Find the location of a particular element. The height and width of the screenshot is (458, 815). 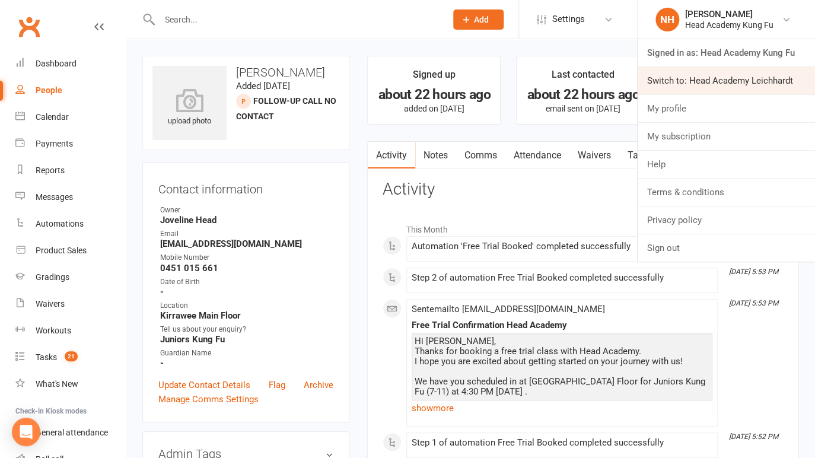

a: Flag is located at coordinates (277, 385).